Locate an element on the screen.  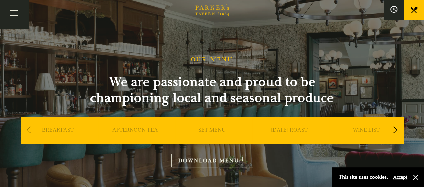
a: SET MENU is located at coordinates (212, 140).